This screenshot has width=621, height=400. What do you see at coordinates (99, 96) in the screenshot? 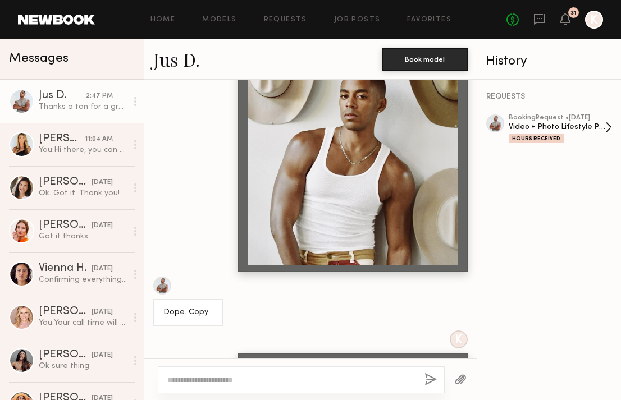
I see `div: 2:47 PM` at bounding box center [99, 96].